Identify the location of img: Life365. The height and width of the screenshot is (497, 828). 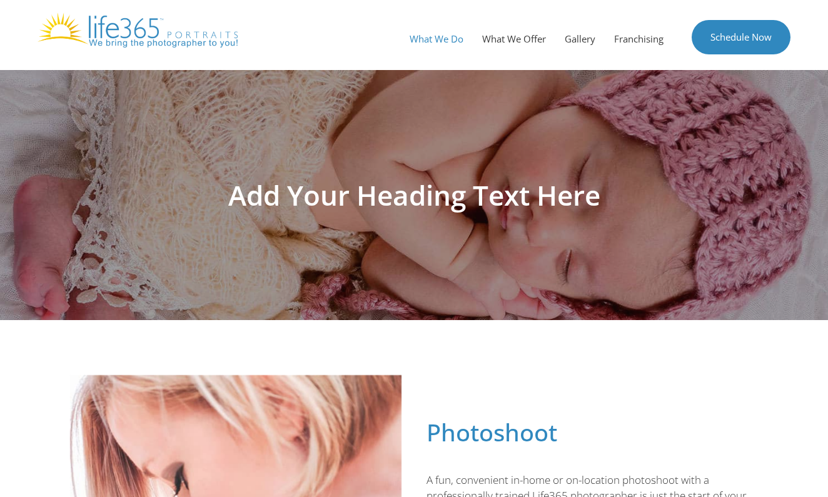
(138, 30).